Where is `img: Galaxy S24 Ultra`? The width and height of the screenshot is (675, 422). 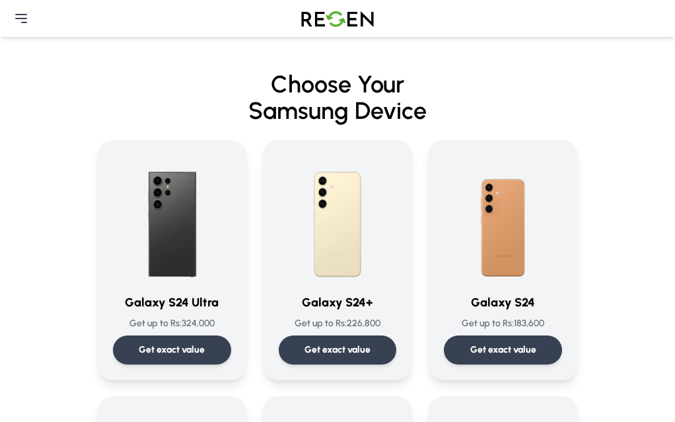 img: Galaxy S24 Ultra is located at coordinates (172, 219).